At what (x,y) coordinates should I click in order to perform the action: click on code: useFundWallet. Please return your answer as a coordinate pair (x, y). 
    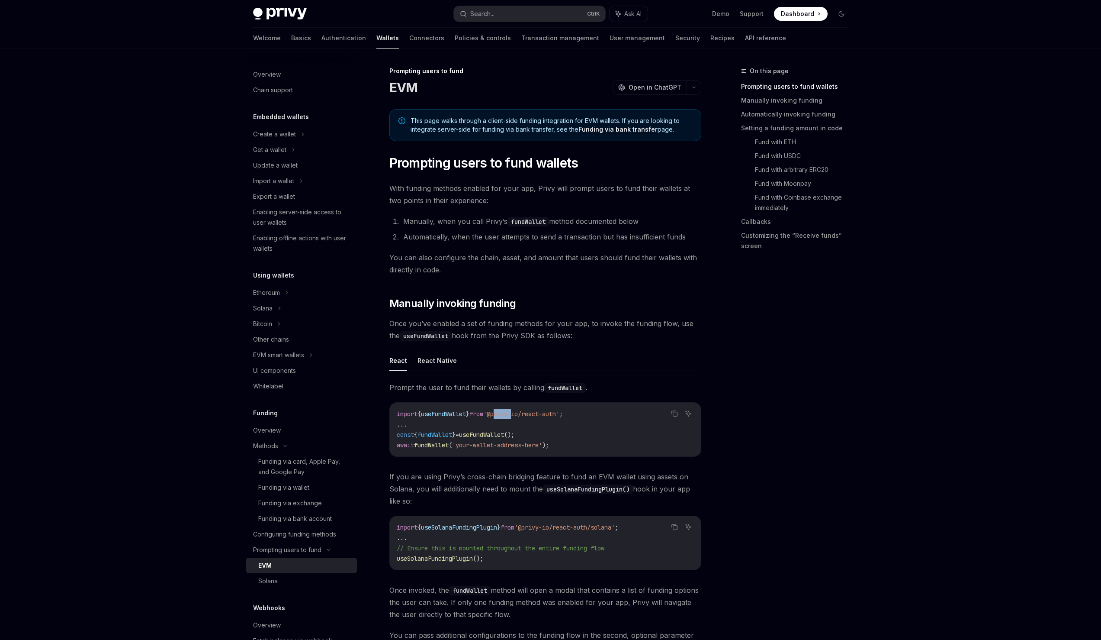
    Looking at the image, I should click on (426, 336).